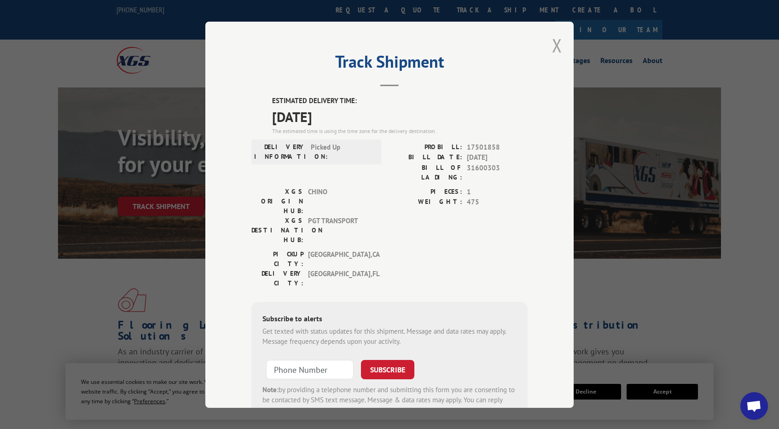 The height and width of the screenshot is (429, 779). Describe the element at coordinates (389, 336) in the screenshot. I see `div: Get texted with status updates for this shipment. Message and data rates may apply. Message frequ...` at that location.